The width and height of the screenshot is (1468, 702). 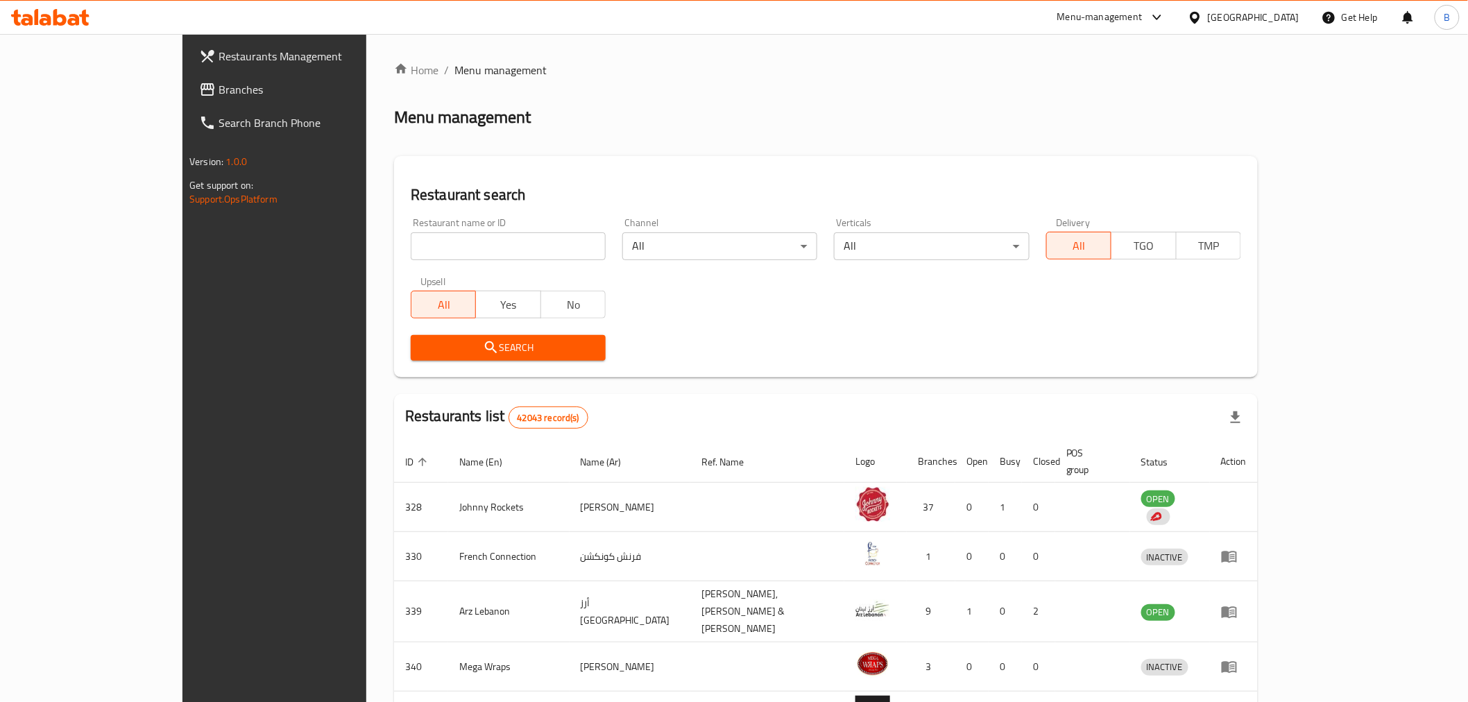 I want to click on h2: Menu management, so click(x=462, y=117).